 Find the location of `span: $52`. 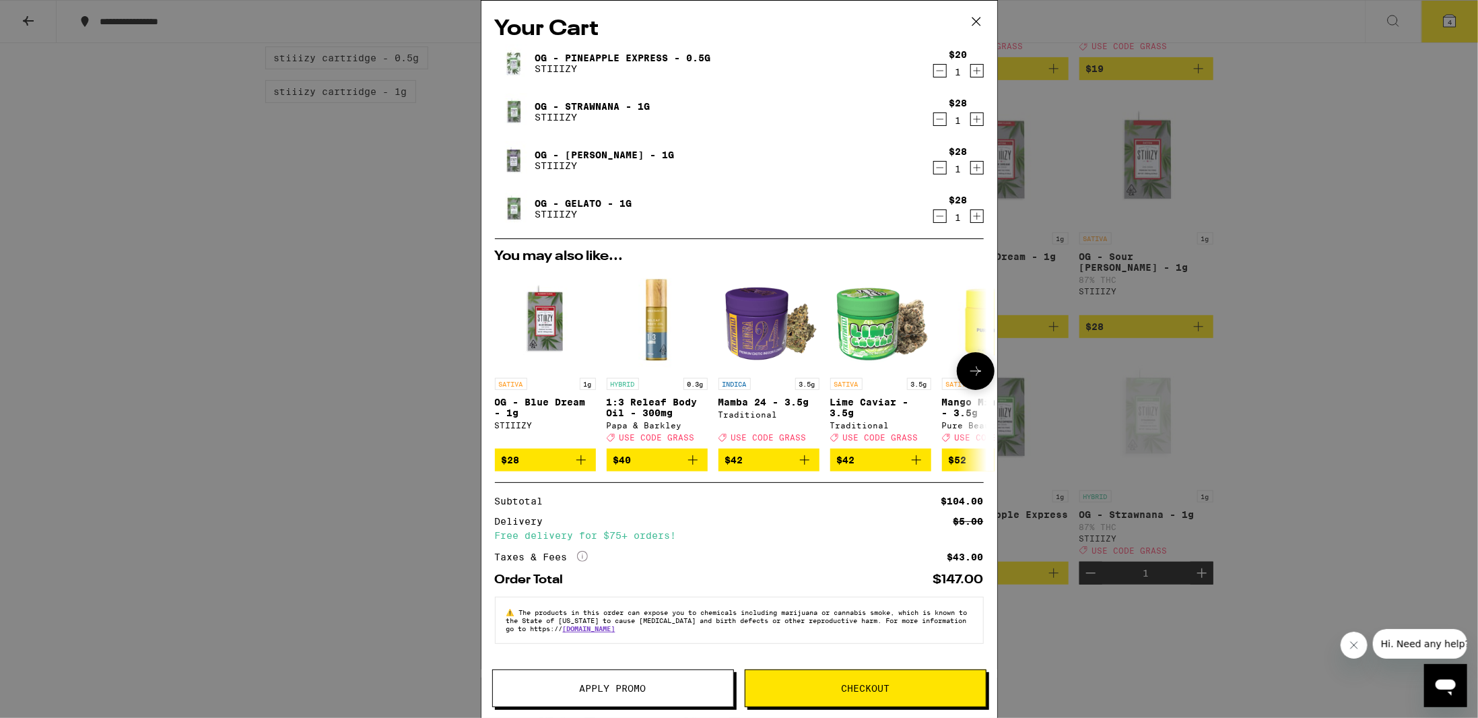

span: $52 is located at coordinates (957, 460).